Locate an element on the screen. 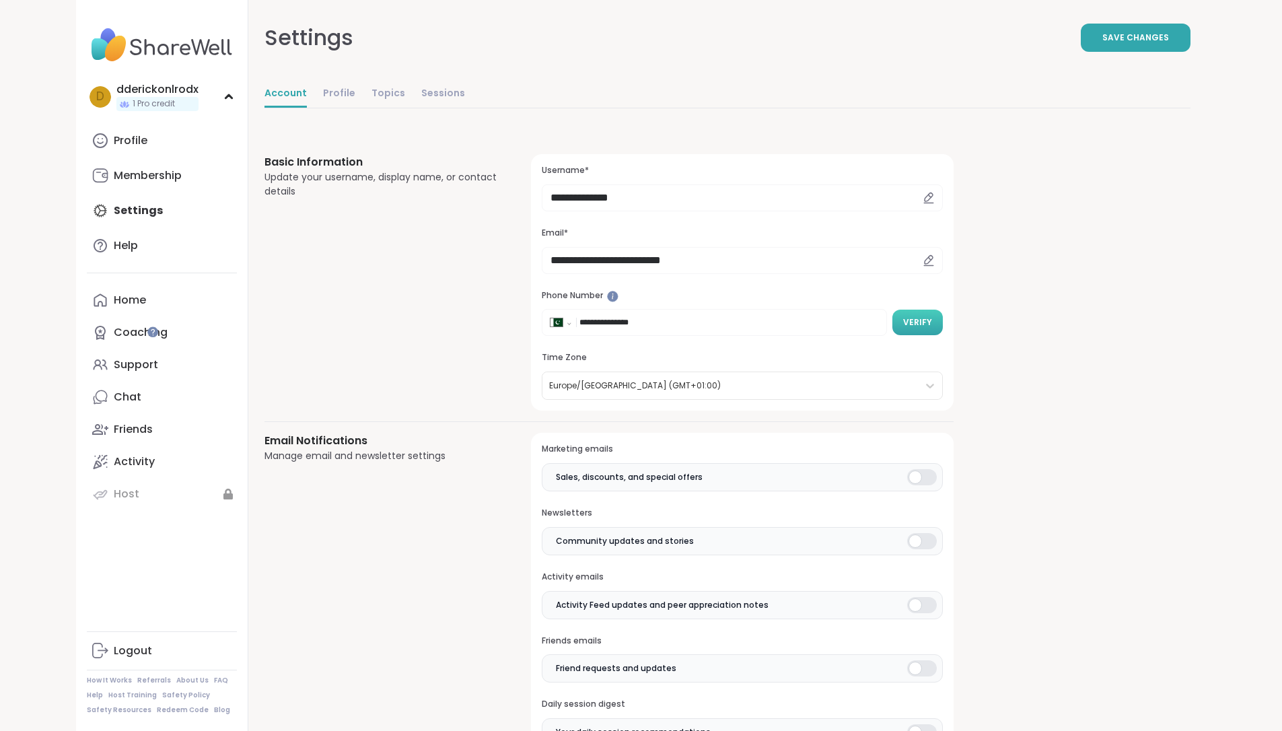 This screenshot has width=1282, height=731. a: Chat is located at coordinates (162, 397).